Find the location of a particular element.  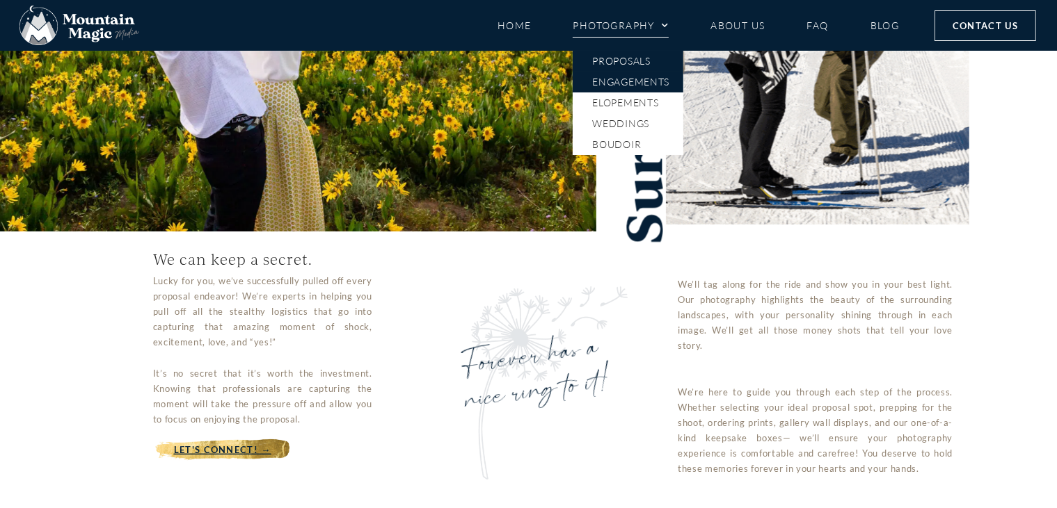

a: Elopements is located at coordinates (627, 103).